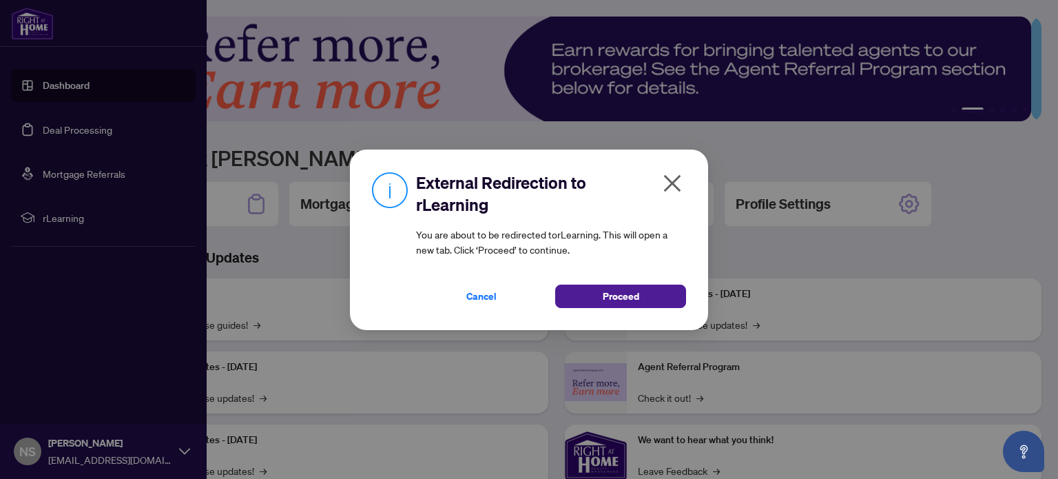 The width and height of the screenshot is (1058, 479). I want to click on div: You are about to be redirected to rLearning . This will open a new tab. Click ‘Proceed’ to continue., so click(551, 240).